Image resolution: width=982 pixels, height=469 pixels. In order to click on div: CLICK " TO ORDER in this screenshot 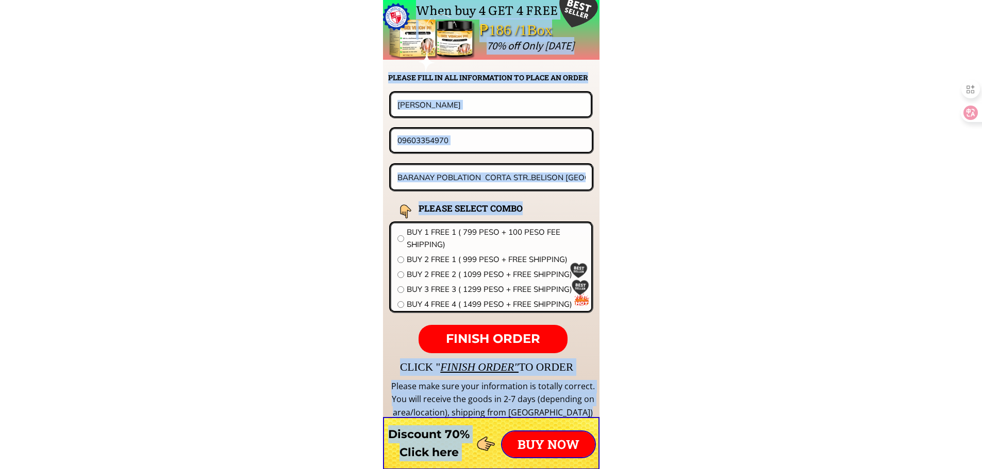, I will do `click(637, 367)`.